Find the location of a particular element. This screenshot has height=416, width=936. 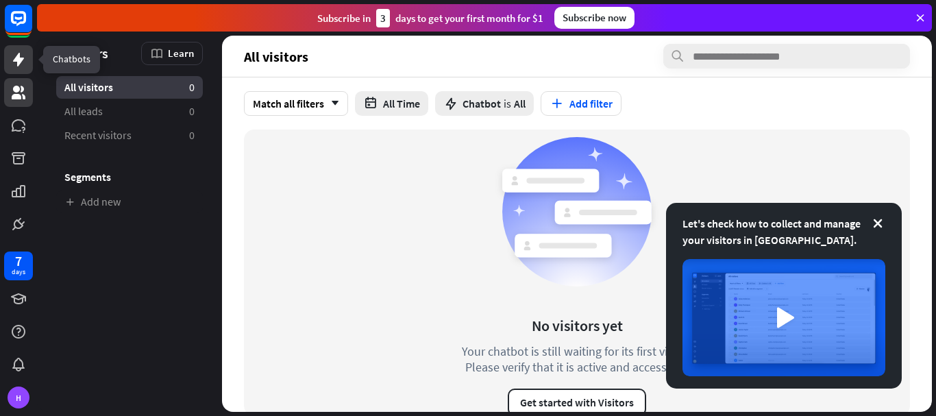

a: Recent visitors 0 is located at coordinates (129, 135).